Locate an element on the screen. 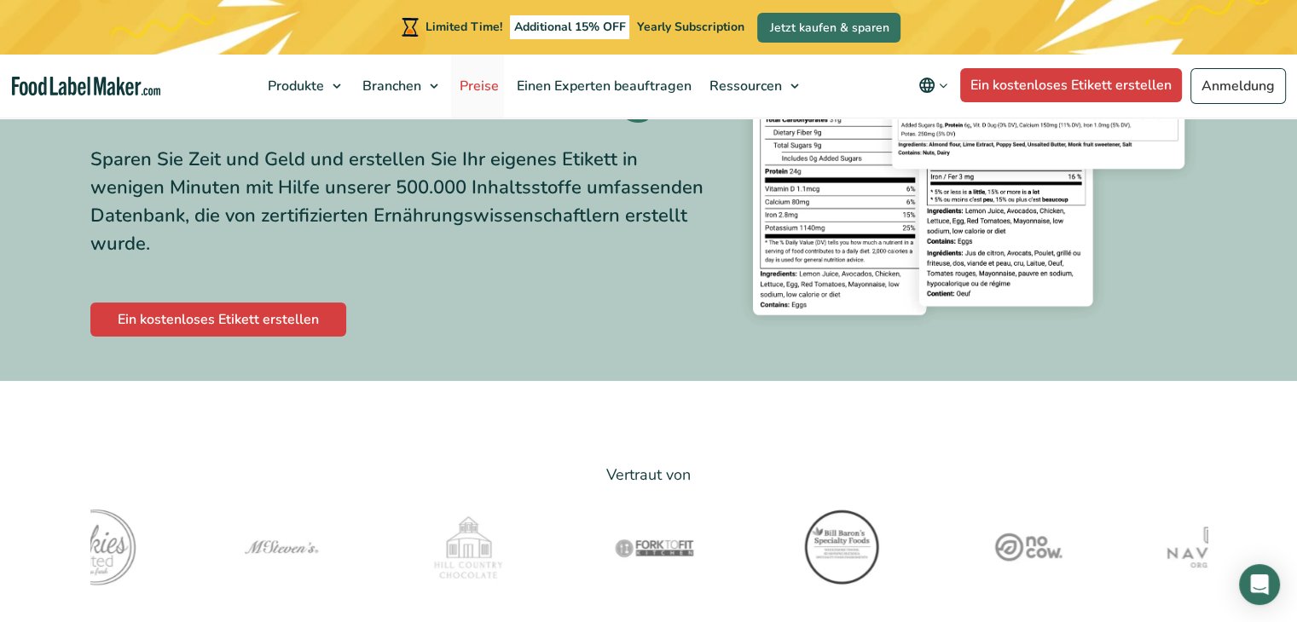 This screenshot has height=622, width=1297. span: Ressourcen is located at coordinates (743, 86).